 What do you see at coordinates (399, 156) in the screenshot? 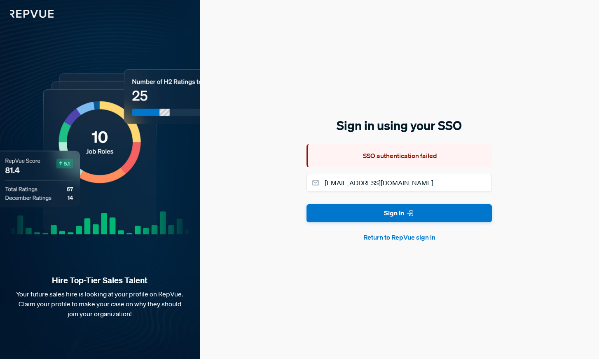
I see `div: SSO authentication failed` at bounding box center [399, 156].